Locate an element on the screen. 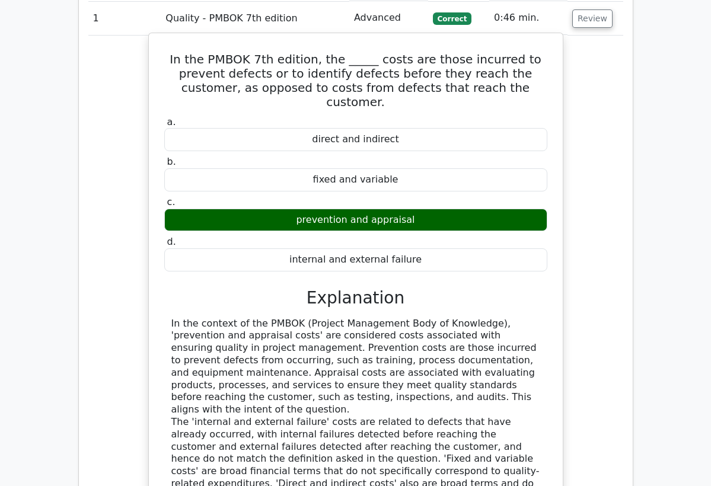 Image resolution: width=711 pixels, height=486 pixels. td: 0:46 min. is located at coordinates (528, 18).